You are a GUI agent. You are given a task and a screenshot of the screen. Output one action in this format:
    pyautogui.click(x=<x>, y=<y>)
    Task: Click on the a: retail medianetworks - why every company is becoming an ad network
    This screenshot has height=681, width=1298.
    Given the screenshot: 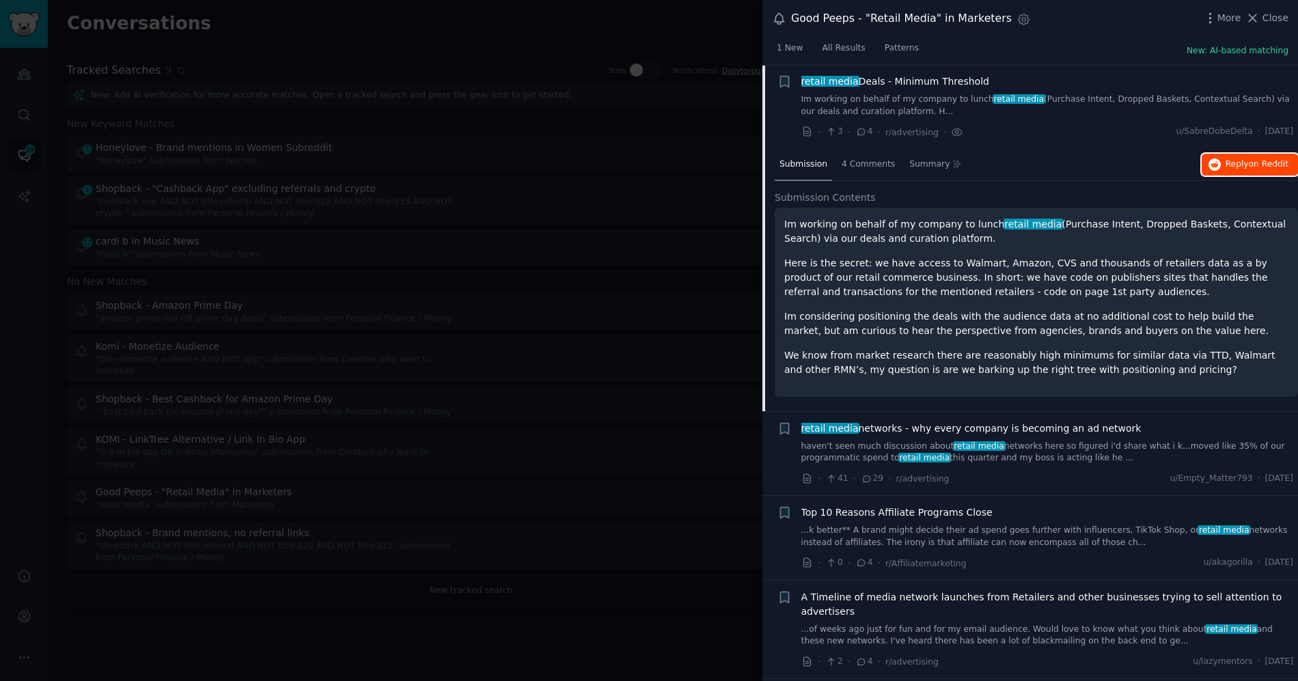 What is the action you would take?
    pyautogui.click(x=972, y=428)
    